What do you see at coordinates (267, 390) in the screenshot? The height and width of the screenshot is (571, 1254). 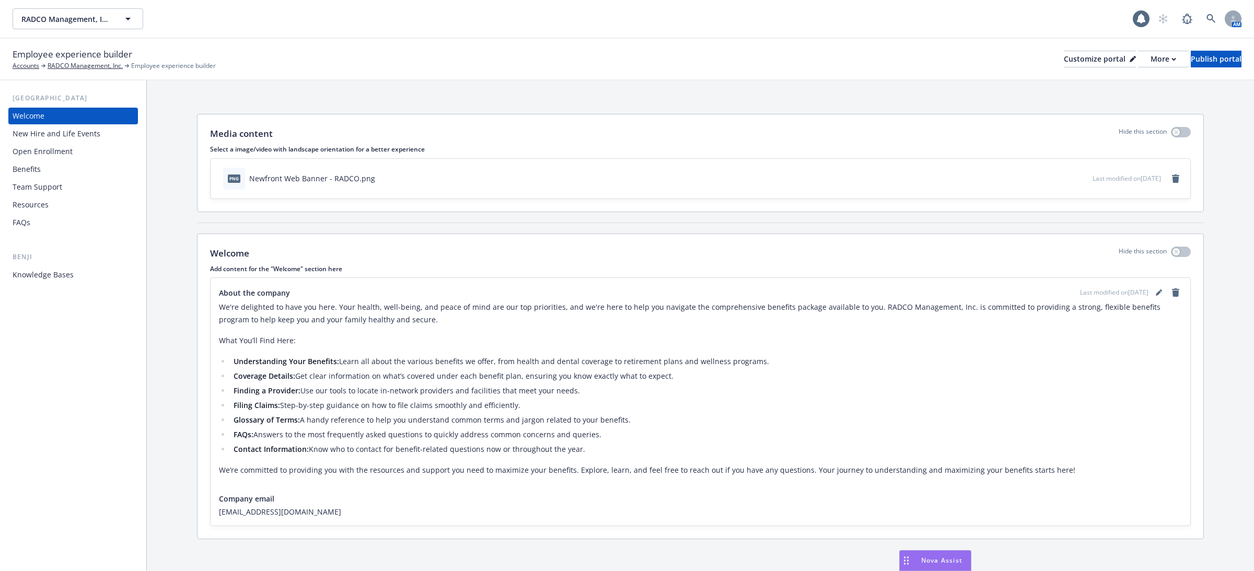 I see `strong: Finding a Provider:` at bounding box center [267, 390].